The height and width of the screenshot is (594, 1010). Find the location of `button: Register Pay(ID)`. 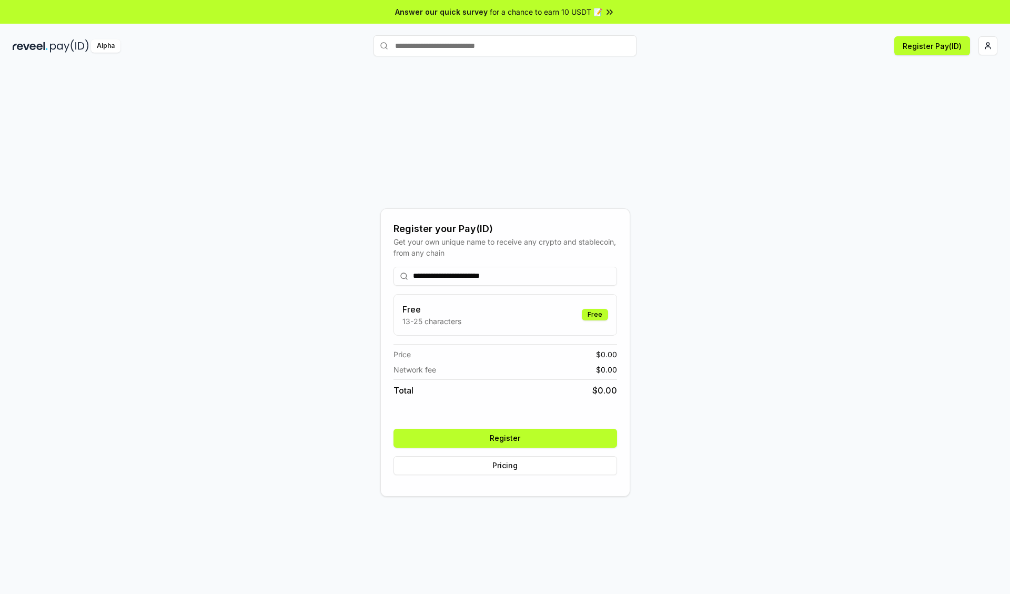

button: Register Pay(ID) is located at coordinates (932, 46).